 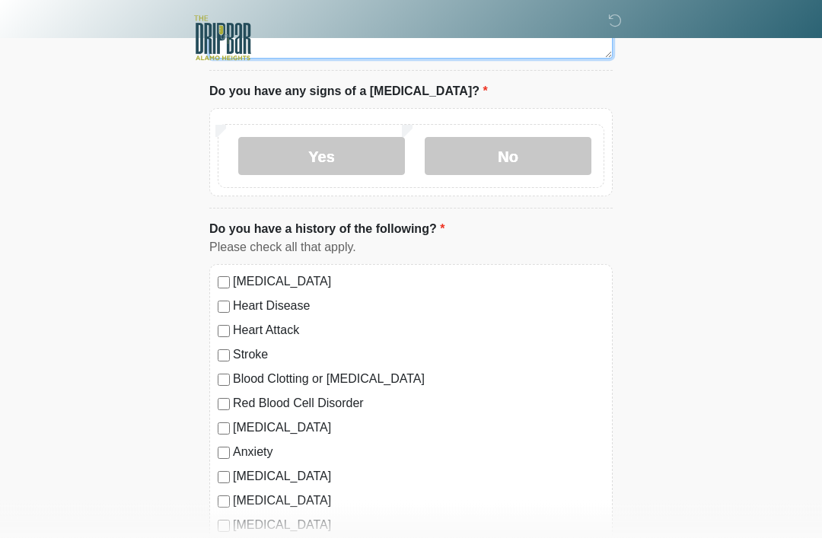 I want to click on label: Red Blood Cell Disorder, so click(x=419, y=404).